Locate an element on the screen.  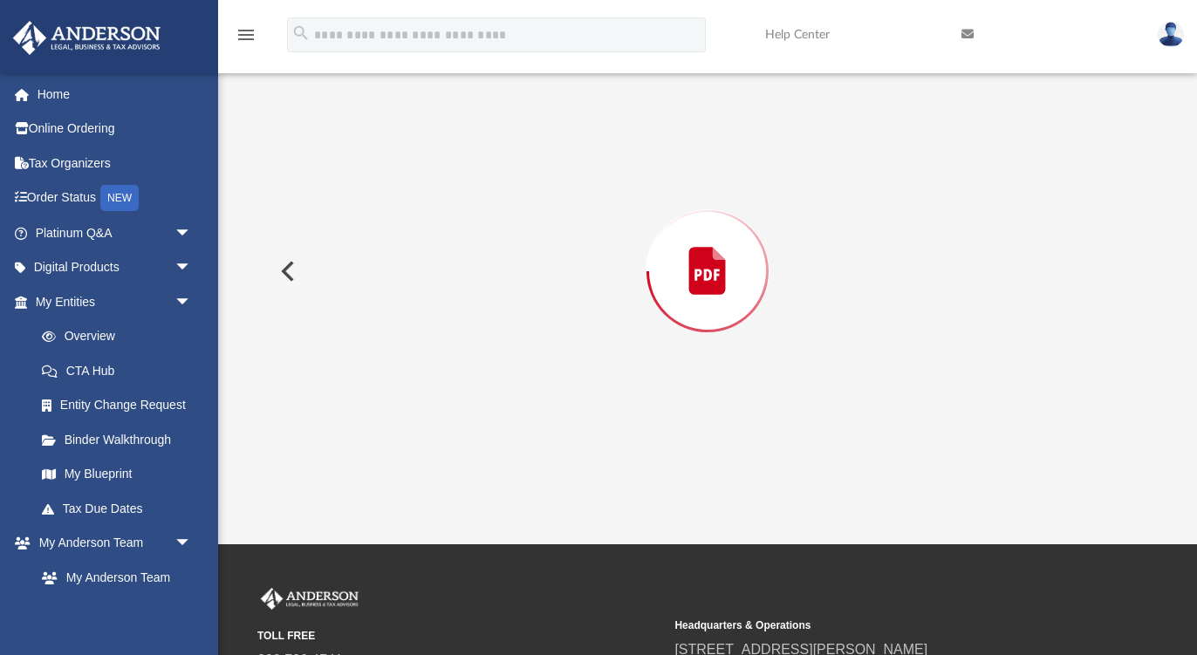
a: Online Ordering is located at coordinates (115, 129).